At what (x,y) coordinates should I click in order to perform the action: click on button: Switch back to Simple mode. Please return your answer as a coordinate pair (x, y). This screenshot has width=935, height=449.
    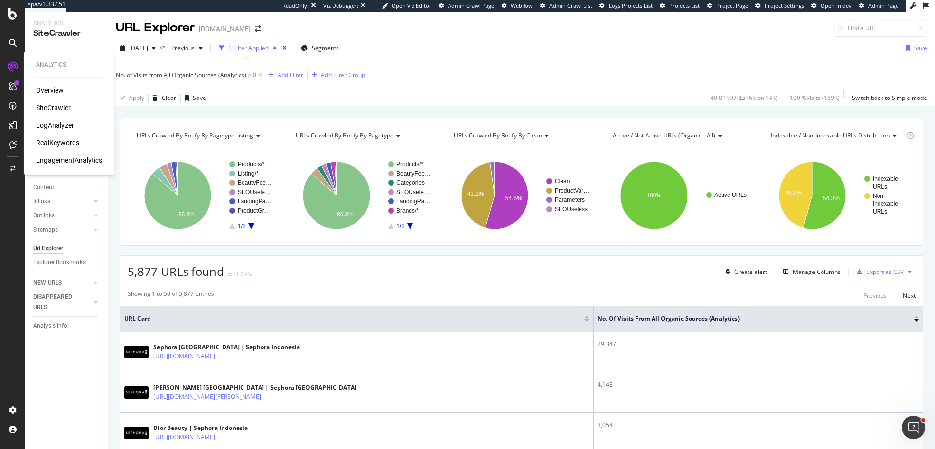
    Looking at the image, I should click on (887, 98).